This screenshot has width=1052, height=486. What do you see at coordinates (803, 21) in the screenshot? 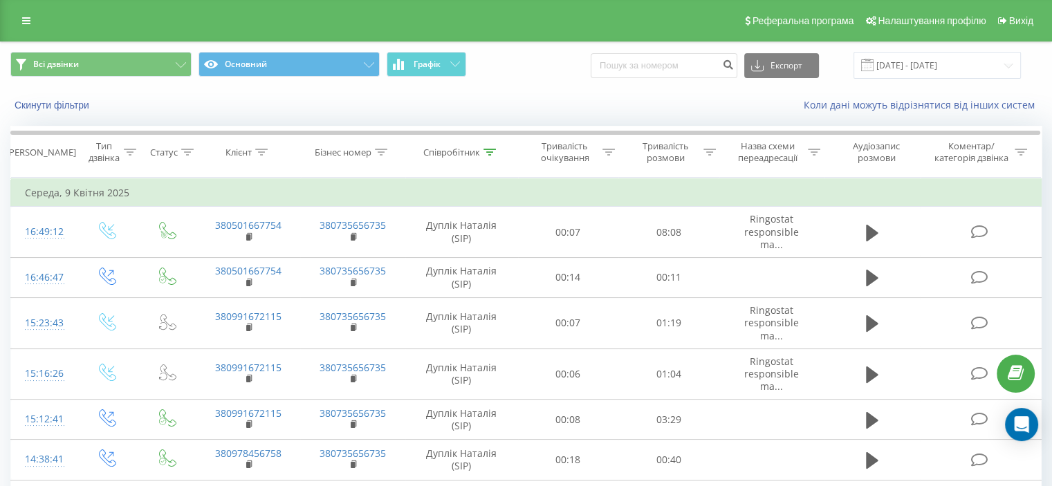
I see `span: Реферальна програма` at bounding box center [803, 21].